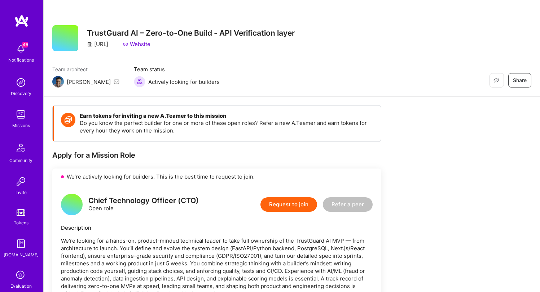 The image size is (540, 292). Describe the element at coordinates (144, 201) in the screenshot. I see `div: Chief Technology Officer (CTO)` at that location.